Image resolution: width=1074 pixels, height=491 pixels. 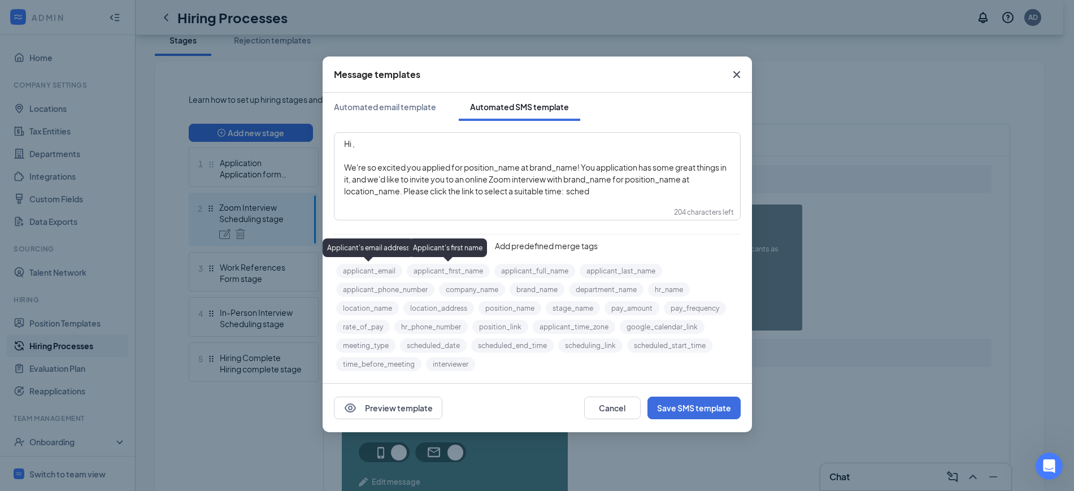 I want to click on h1: CJ, so click(x=59, y=10).